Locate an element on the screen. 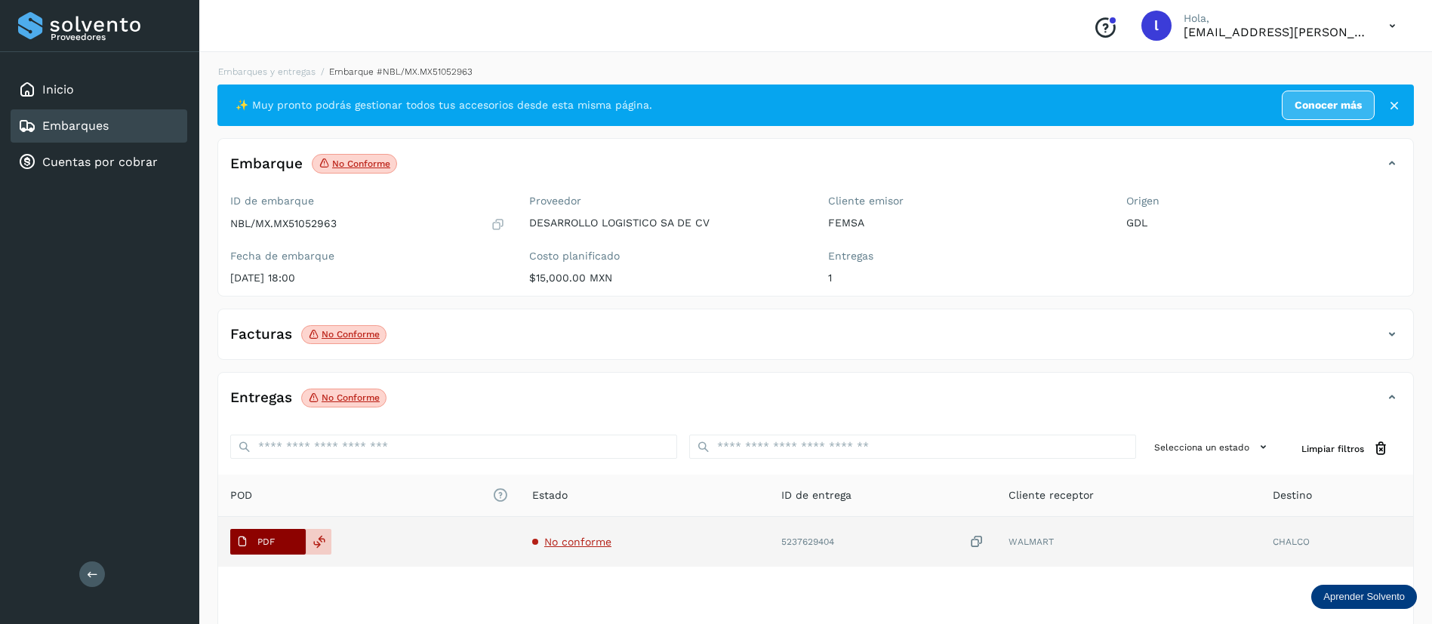 This screenshot has width=1432, height=624. label: ID de embarque is located at coordinates (368, 201).